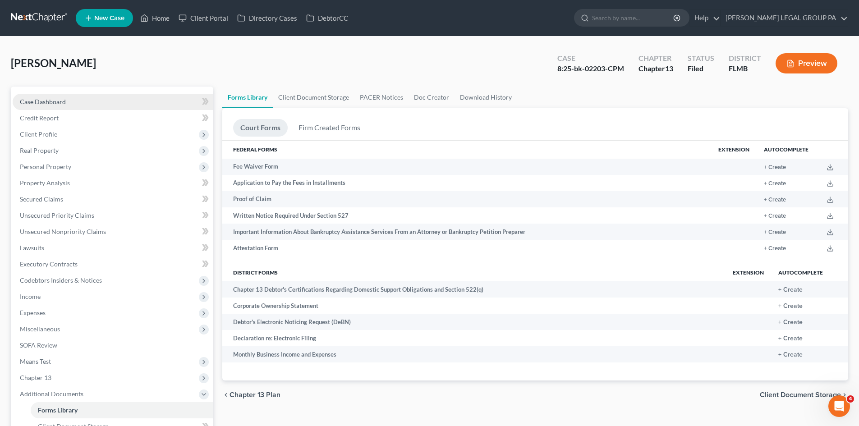 This screenshot has height=426, width=859. What do you see at coordinates (486, 97) in the screenshot?
I see `a: Download History` at bounding box center [486, 97].